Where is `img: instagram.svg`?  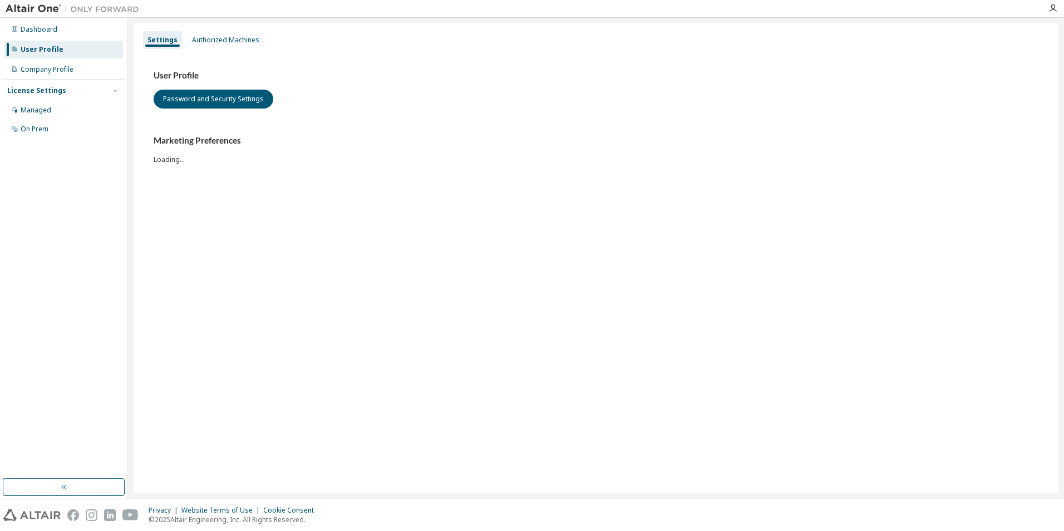 img: instagram.svg is located at coordinates (91, 515).